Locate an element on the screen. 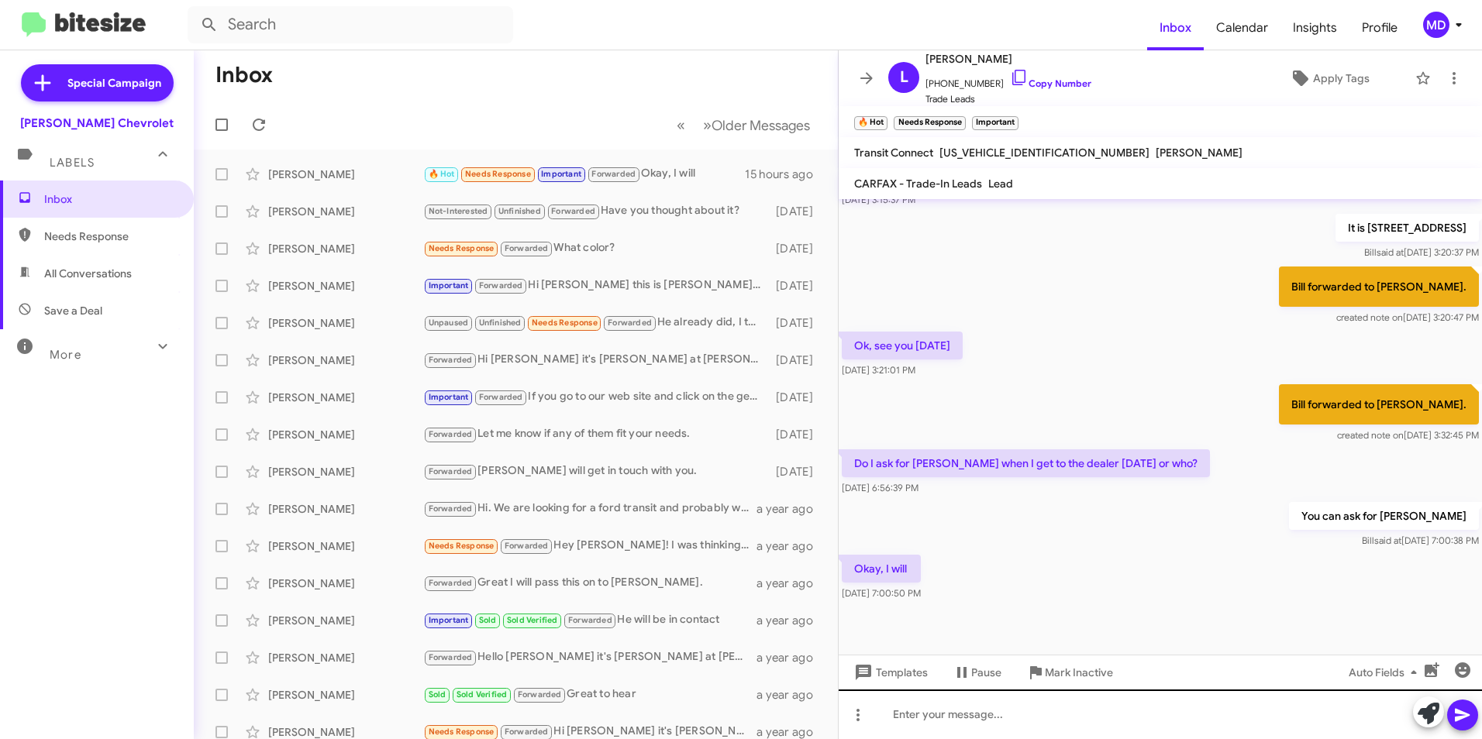  a: Copy Number is located at coordinates (1050, 83).